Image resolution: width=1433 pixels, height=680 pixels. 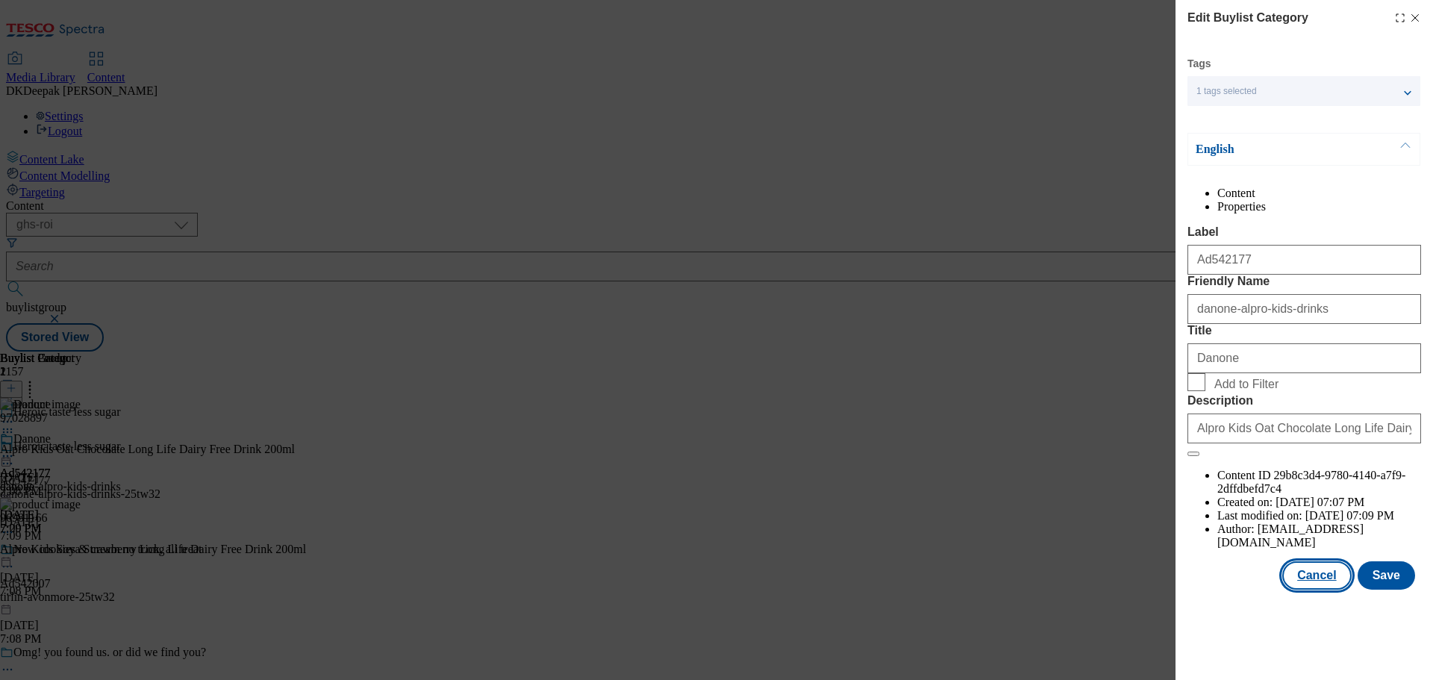 I want to click on li: Properties, so click(x=1319, y=207).